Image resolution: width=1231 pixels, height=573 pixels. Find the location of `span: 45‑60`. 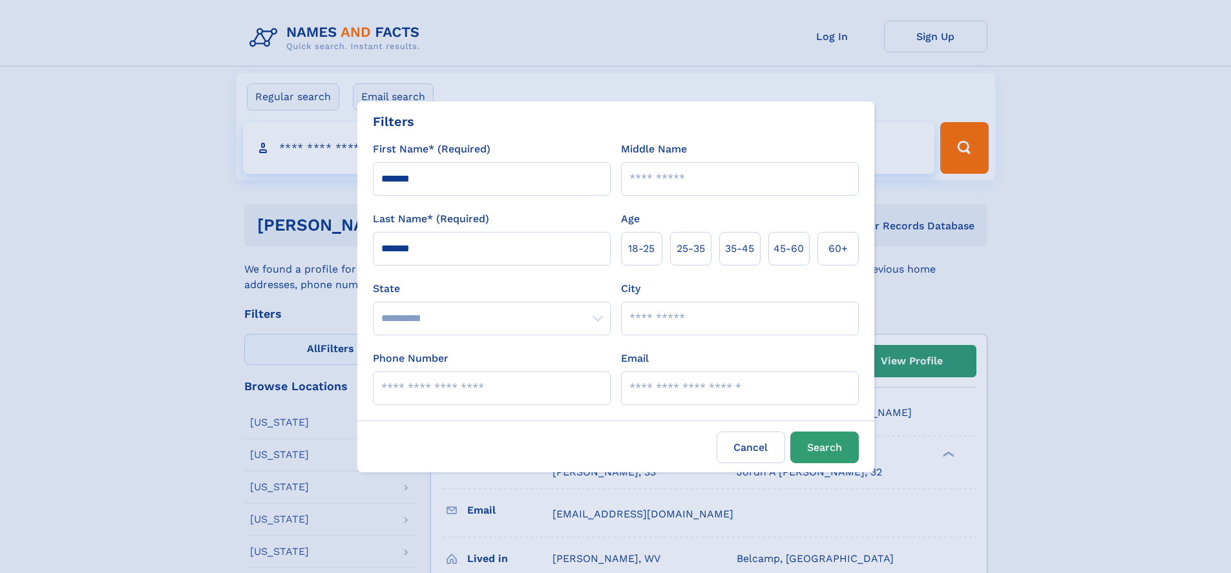

span: 45‑60 is located at coordinates (788, 249).